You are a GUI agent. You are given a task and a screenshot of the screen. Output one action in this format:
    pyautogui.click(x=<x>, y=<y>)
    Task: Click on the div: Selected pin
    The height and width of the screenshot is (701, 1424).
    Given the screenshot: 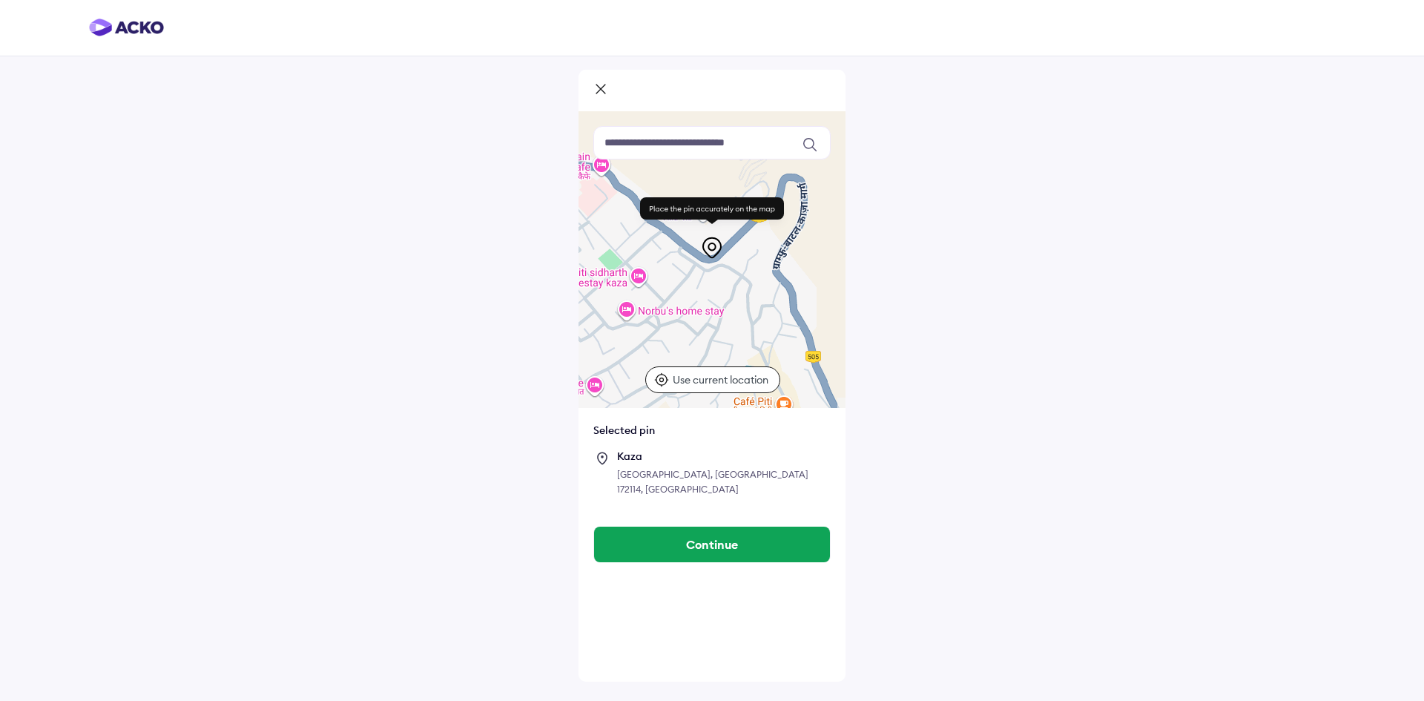 What is the action you would take?
    pyautogui.click(x=712, y=430)
    